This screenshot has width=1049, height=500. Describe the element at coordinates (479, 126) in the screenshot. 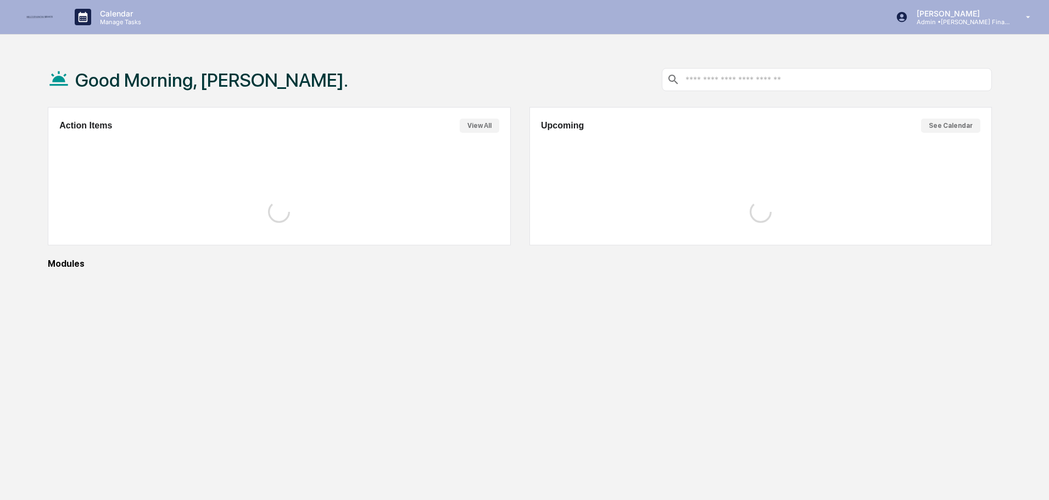

I see `button: View All` at that location.